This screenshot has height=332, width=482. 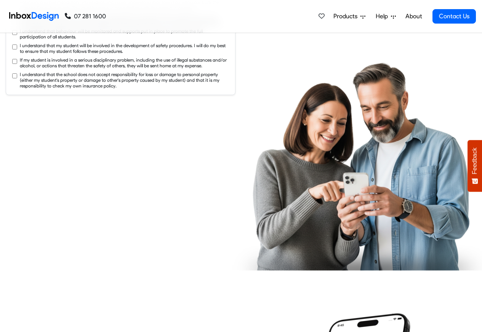 What do you see at coordinates (124, 80) in the screenshot?
I see `label: I understand that the school does not accept responsibility for loss or damage to personal proper...` at bounding box center [124, 80].